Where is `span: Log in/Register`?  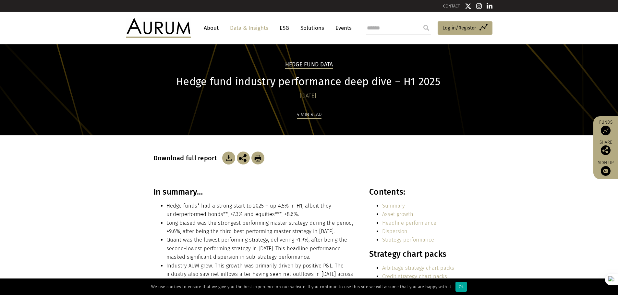 span: Log in/Register is located at coordinates (459, 28).